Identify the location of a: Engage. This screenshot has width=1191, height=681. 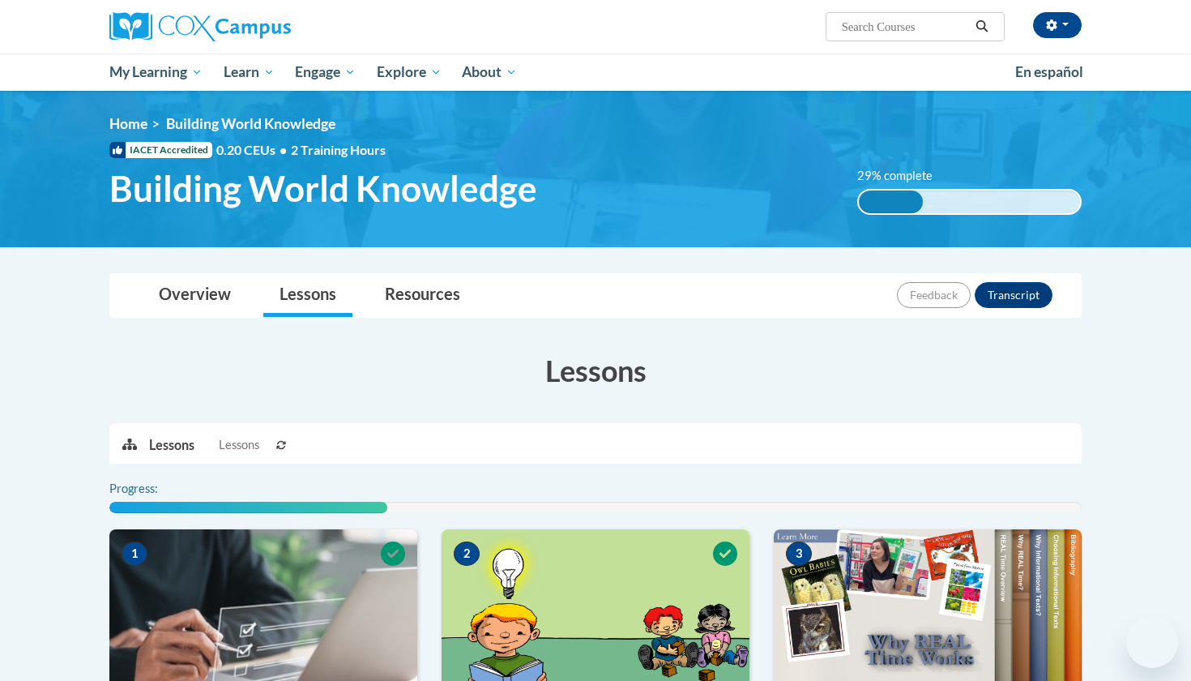
(325, 72).